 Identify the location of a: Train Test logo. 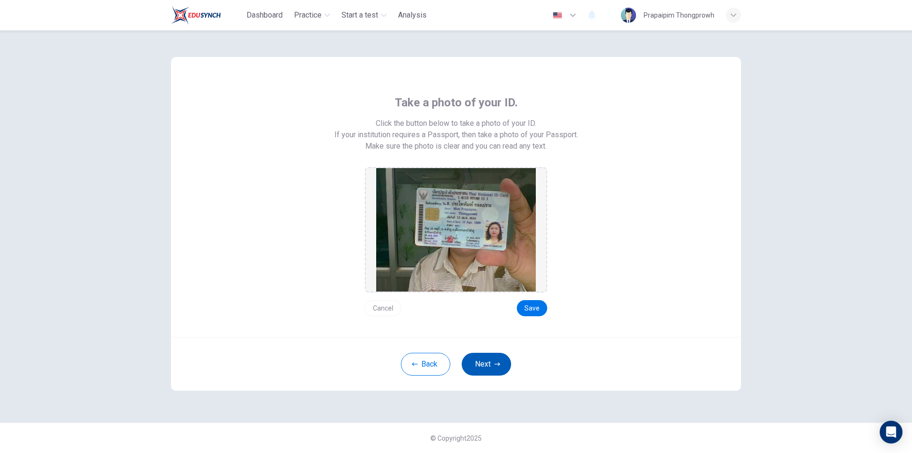
(207, 15).